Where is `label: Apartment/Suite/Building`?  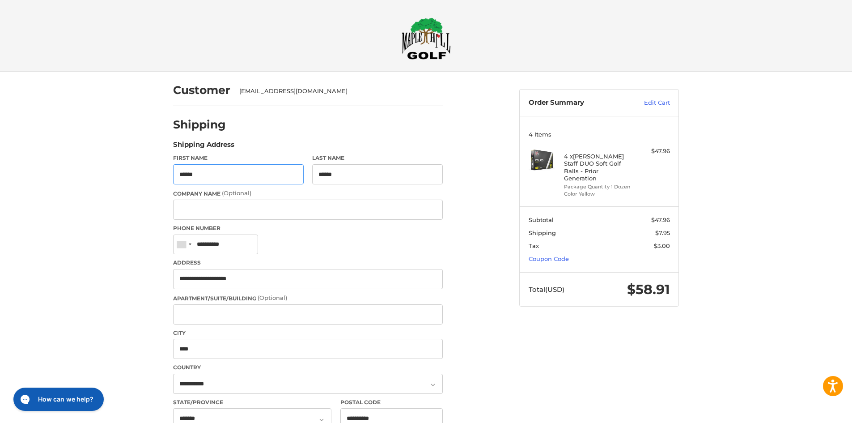
label: Apartment/Suite/Building is located at coordinates (308, 298).